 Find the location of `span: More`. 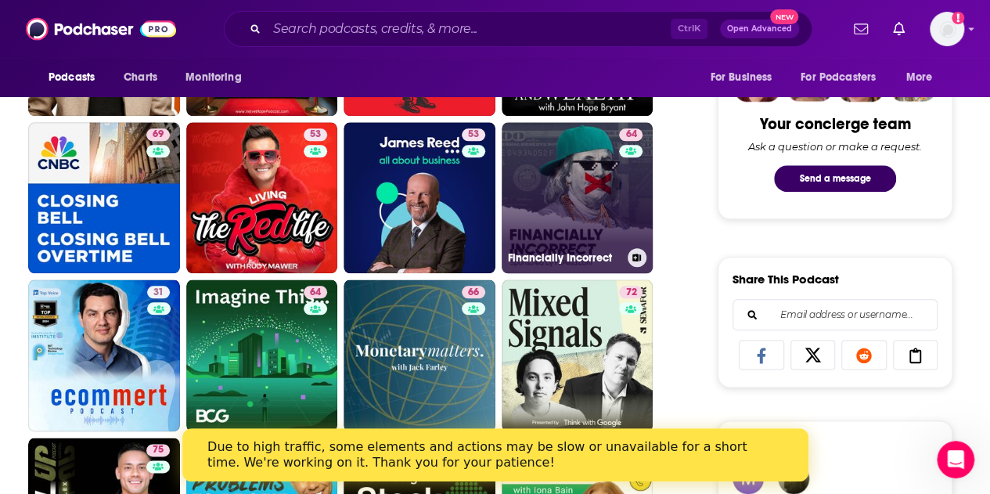

span: More is located at coordinates (919, 77).